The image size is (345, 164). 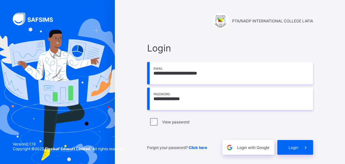 What do you see at coordinates (176, 122) in the screenshot?
I see `label: View password` at bounding box center [176, 122].